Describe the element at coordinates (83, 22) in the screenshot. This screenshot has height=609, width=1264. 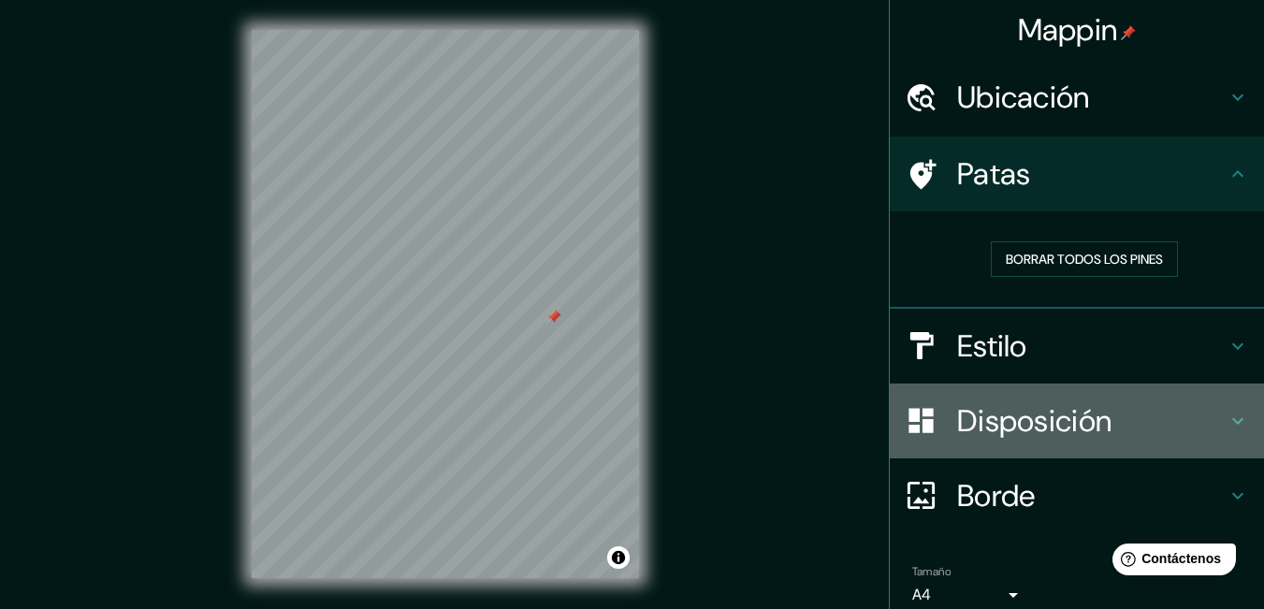
I see `font: Contáctenos` at that location.